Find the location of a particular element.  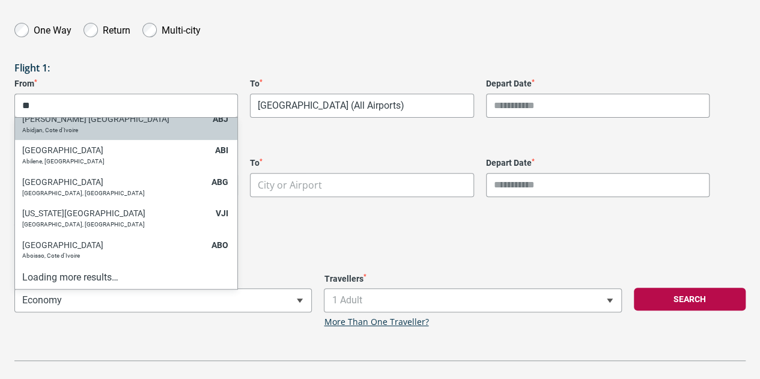

span: VJI is located at coordinates (222, 213).